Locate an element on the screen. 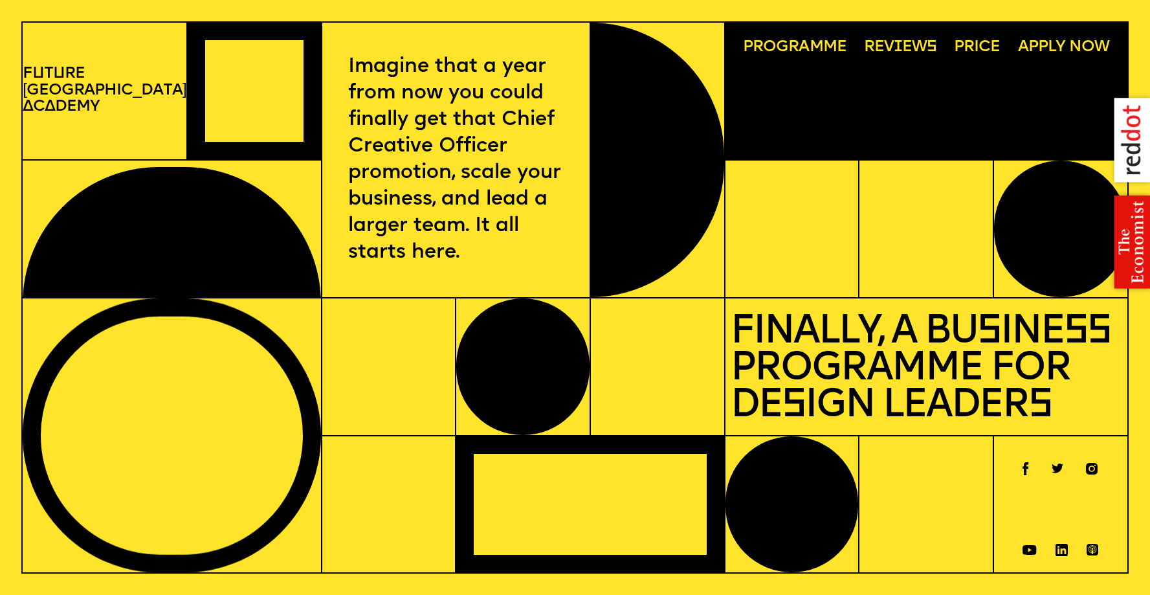 This screenshot has height=595, width=1150. a: Facebook is located at coordinates (1025, 464).